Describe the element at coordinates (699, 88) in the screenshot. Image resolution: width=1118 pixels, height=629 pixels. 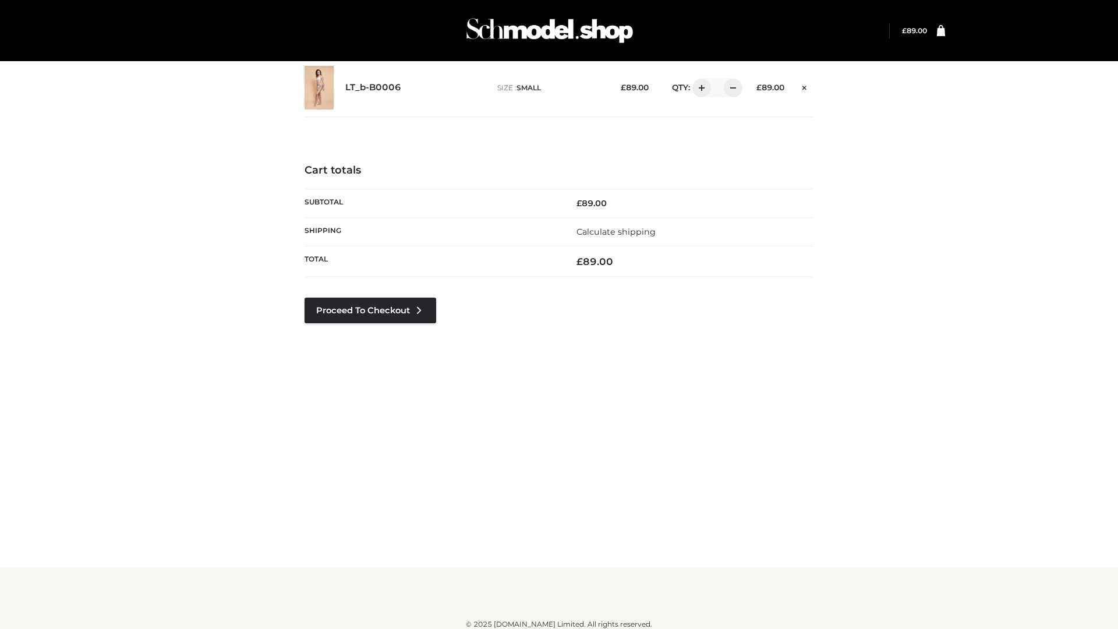
I see `div: QTY:` at that location.